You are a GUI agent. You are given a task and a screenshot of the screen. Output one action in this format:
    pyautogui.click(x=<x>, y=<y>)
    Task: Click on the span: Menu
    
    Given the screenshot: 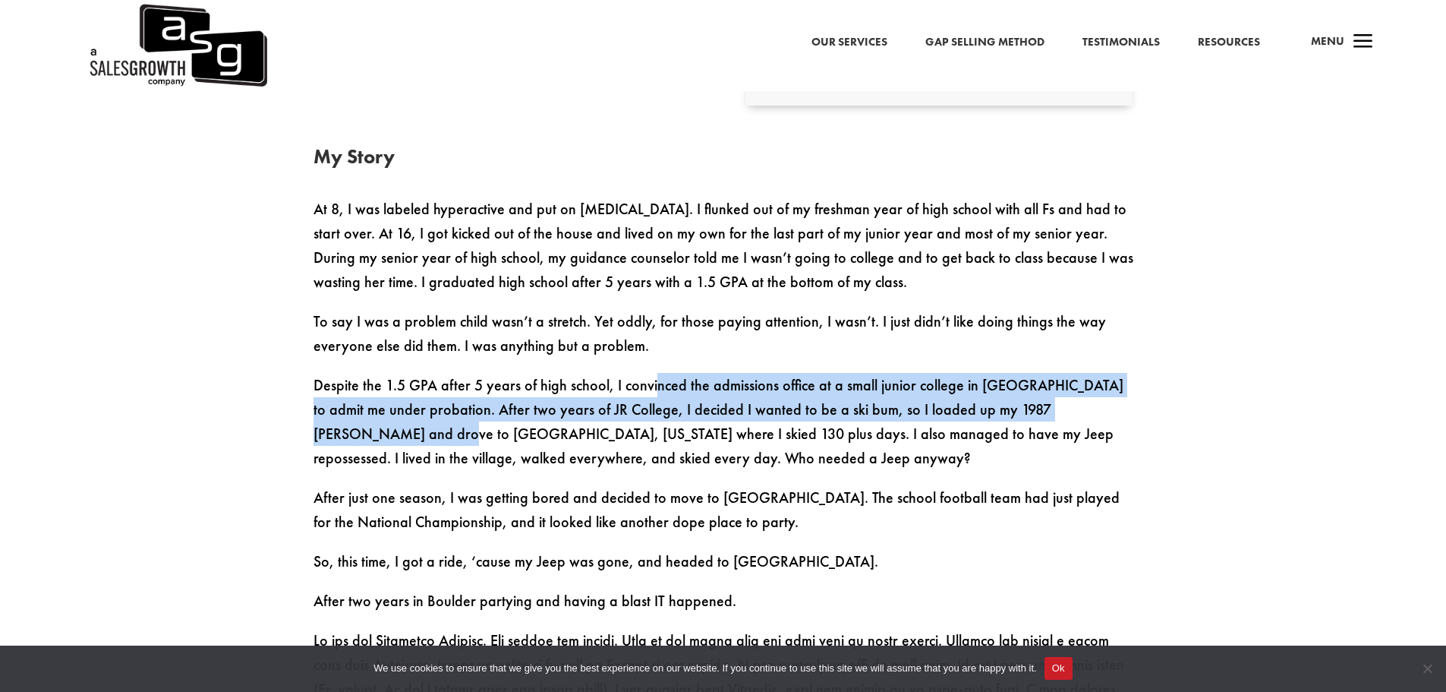 What is the action you would take?
    pyautogui.click(x=1328, y=41)
    